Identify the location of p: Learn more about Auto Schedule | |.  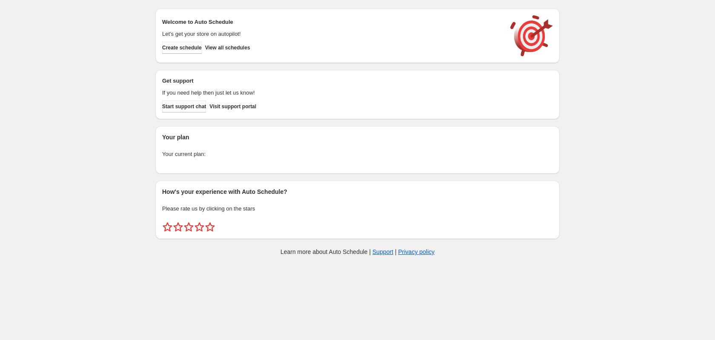
(357, 251).